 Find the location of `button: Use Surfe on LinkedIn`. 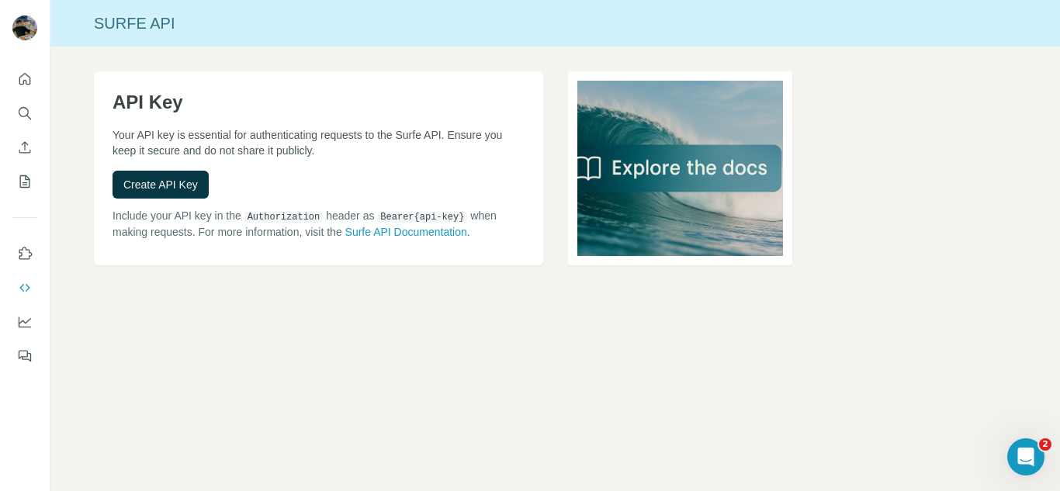

button: Use Surfe on LinkedIn is located at coordinates (25, 254).